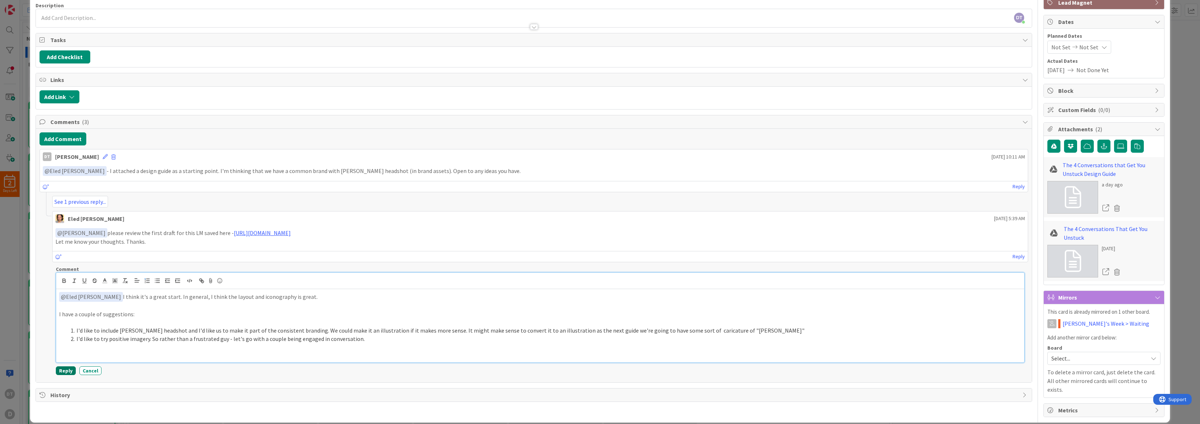 Image resolution: width=1200 pixels, height=424 pixels. Describe the element at coordinates (1104, 110) in the screenshot. I see `span: Custom Fields` at that location.